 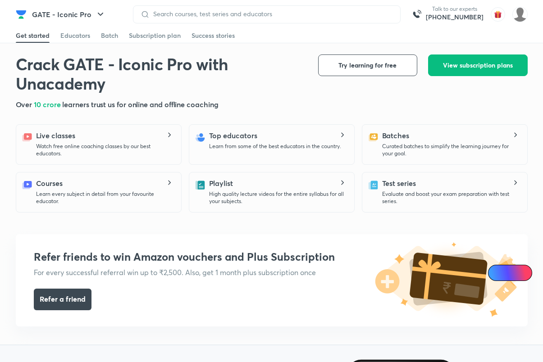 I want to click on div: Success stories, so click(x=213, y=36).